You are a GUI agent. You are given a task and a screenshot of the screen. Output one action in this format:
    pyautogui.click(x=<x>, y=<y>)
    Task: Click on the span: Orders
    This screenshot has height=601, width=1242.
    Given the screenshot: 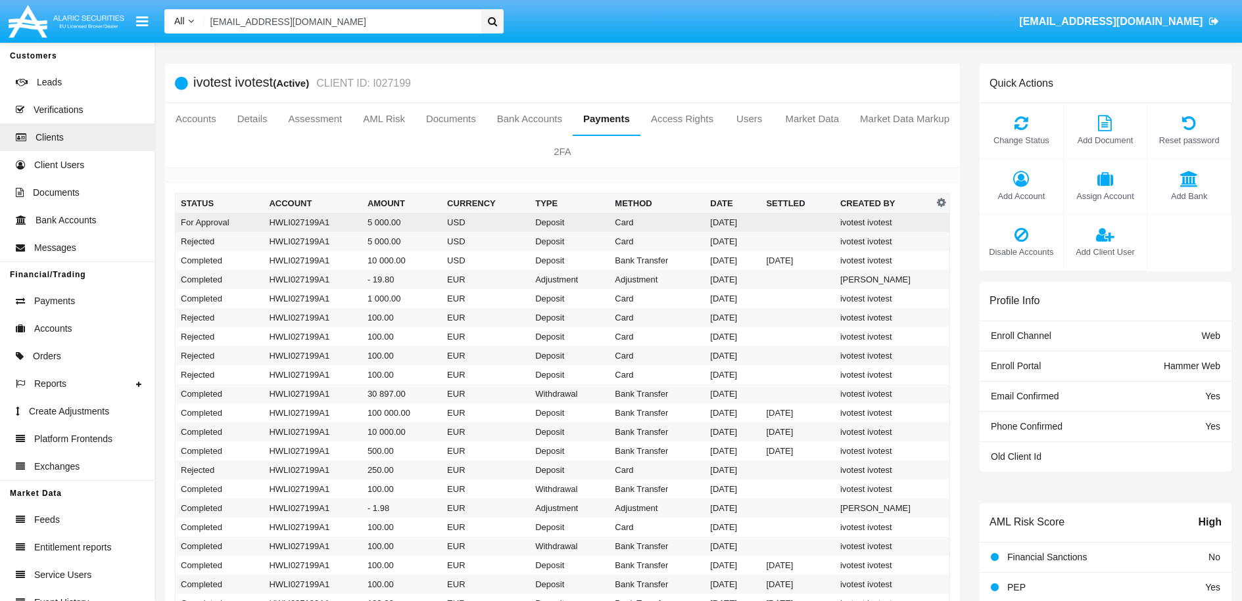 What is the action you would take?
    pyautogui.click(x=47, y=356)
    